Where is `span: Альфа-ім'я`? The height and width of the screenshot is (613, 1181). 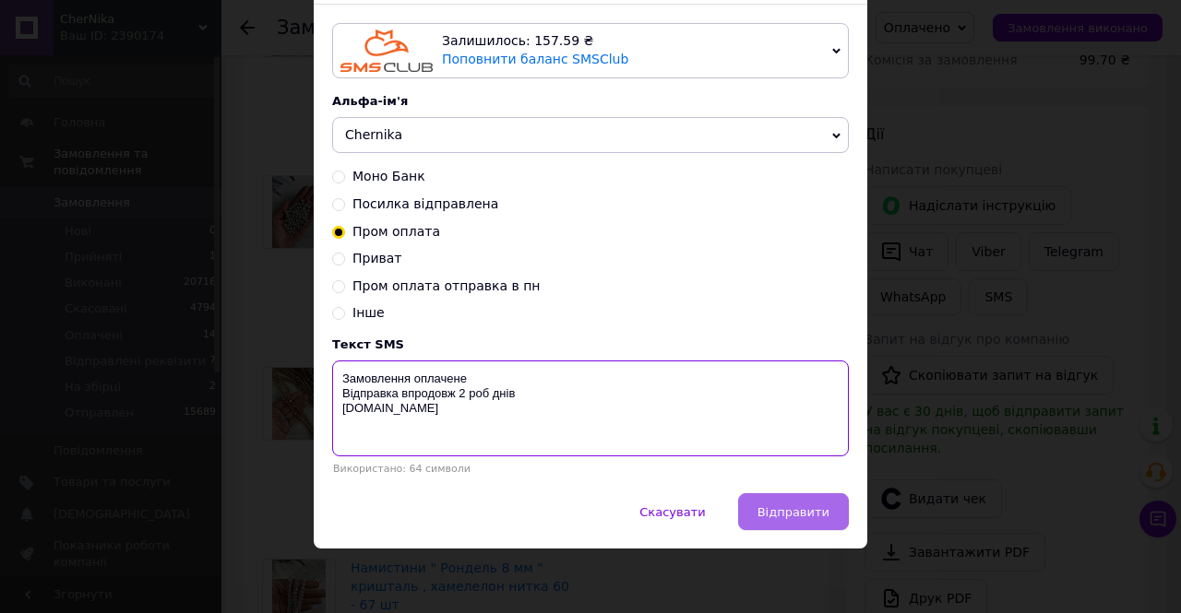 span: Альфа-ім'я is located at coordinates (370, 101).